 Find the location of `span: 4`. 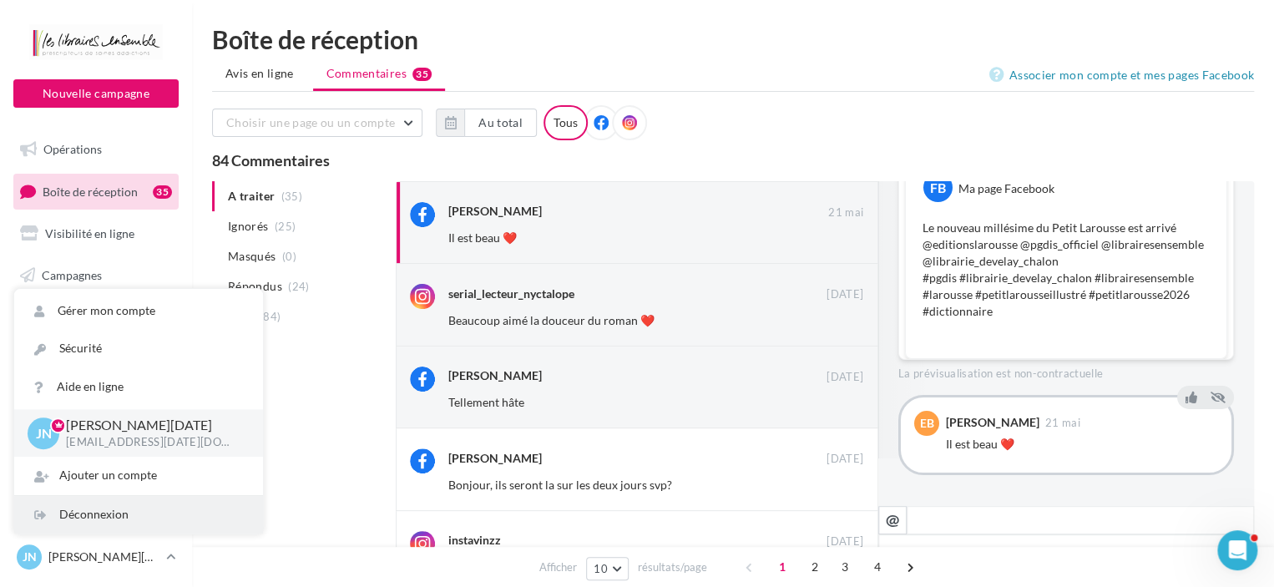

span: 4 is located at coordinates (877, 567).